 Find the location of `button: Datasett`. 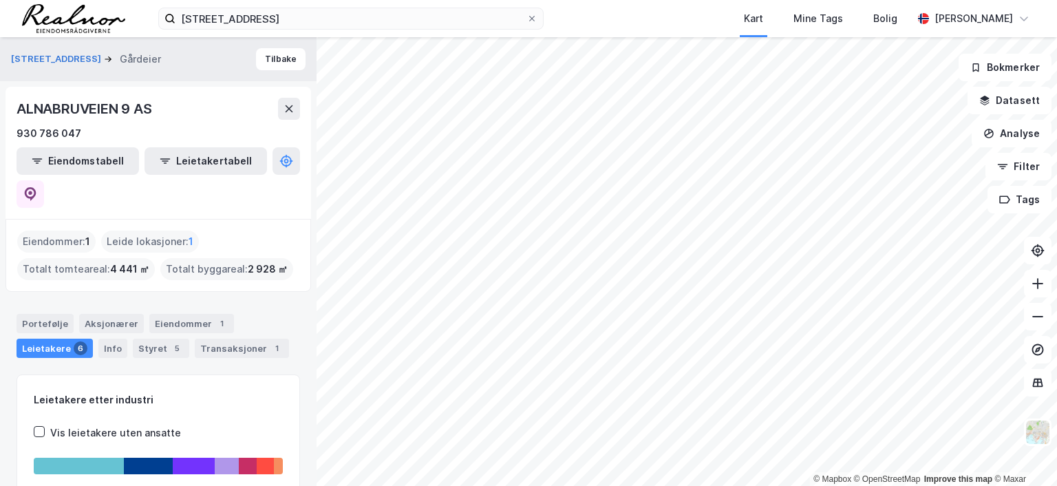

button: Datasett is located at coordinates (1010, 101).